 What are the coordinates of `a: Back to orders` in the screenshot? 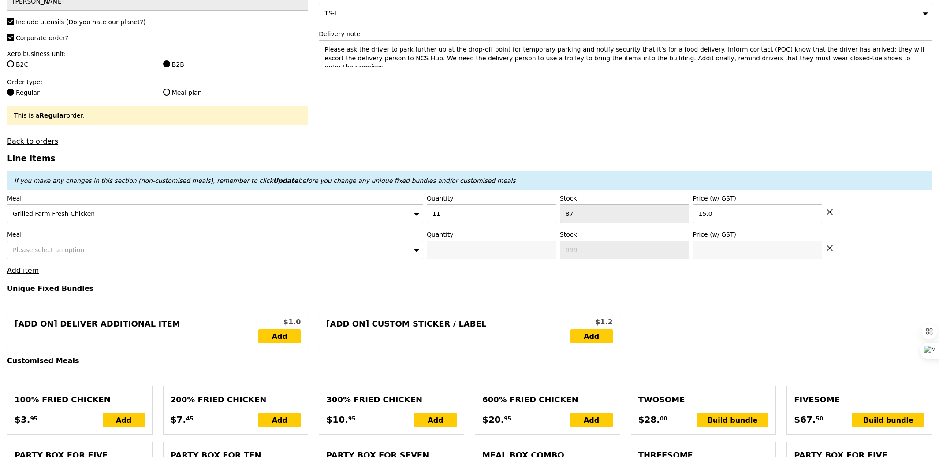 It's located at (33, 141).